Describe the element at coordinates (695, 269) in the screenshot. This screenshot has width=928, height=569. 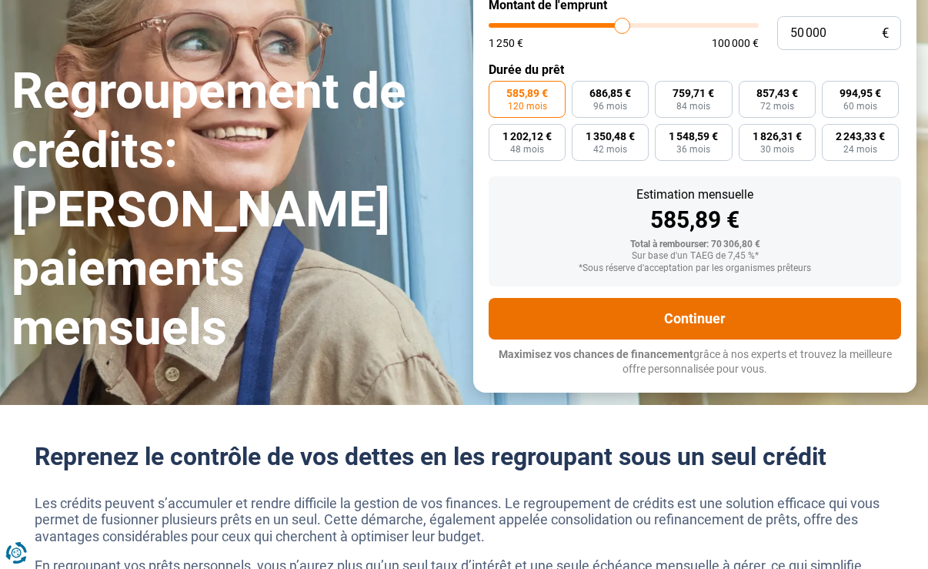
I see `div: *Sous réserve d'acceptation par les organismes prêteurs` at that location.